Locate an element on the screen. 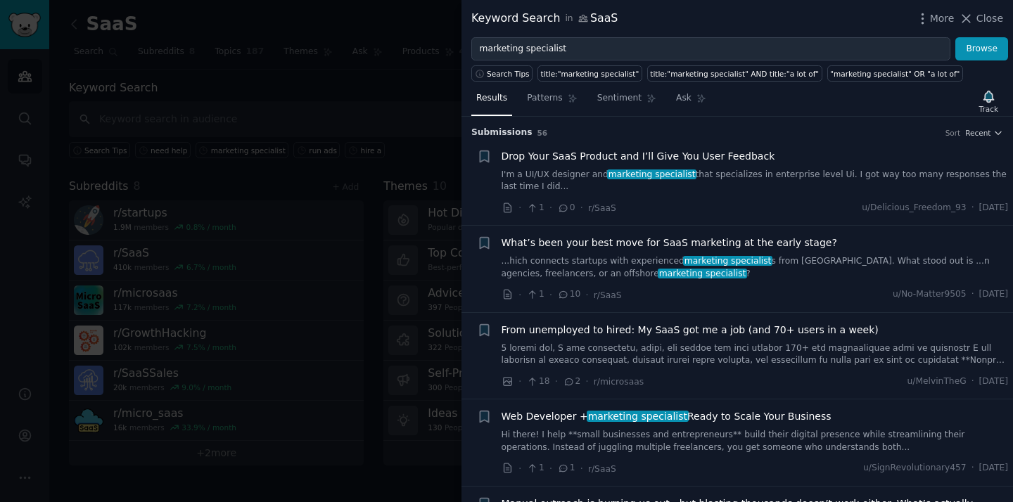 Image resolution: width=1013 pixels, height=502 pixels. span: r/microsaas is located at coordinates (619, 382).